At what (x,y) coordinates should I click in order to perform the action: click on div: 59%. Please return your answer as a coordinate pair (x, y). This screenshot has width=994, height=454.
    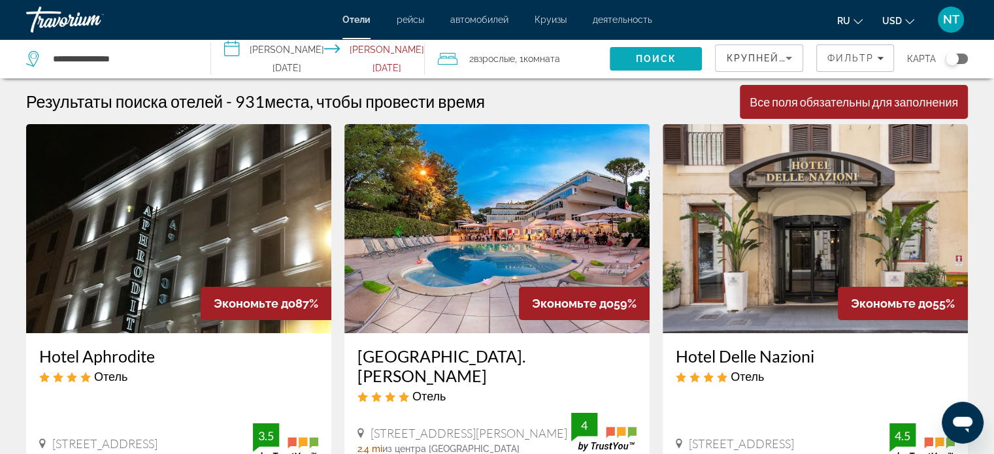
    Looking at the image, I should click on (584, 303).